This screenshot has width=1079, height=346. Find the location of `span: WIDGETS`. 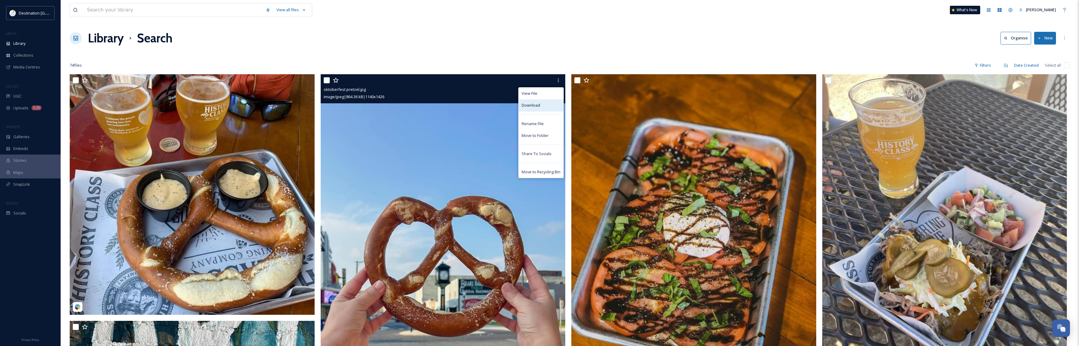

span: WIDGETS is located at coordinates (13, 127).